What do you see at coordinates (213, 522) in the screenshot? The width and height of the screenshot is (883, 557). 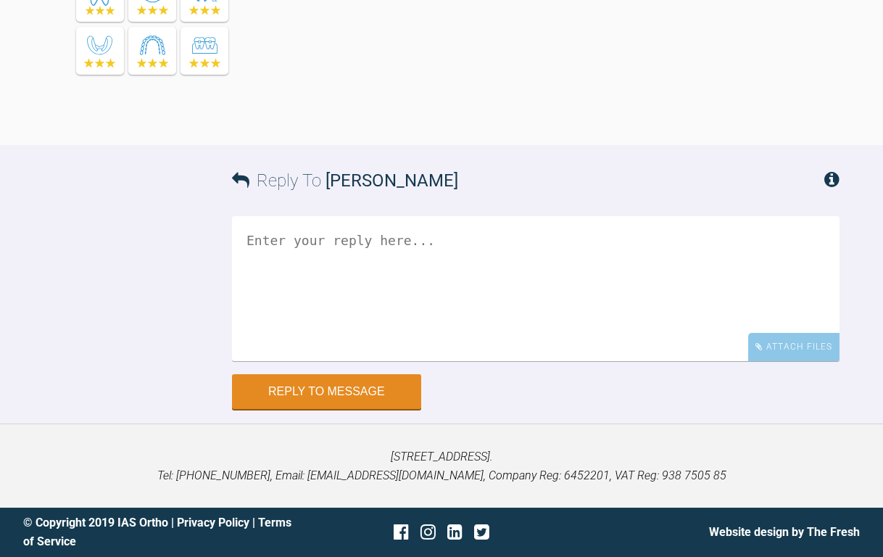 I see `a: Privacy Policy` at bounding box center [213, 522].